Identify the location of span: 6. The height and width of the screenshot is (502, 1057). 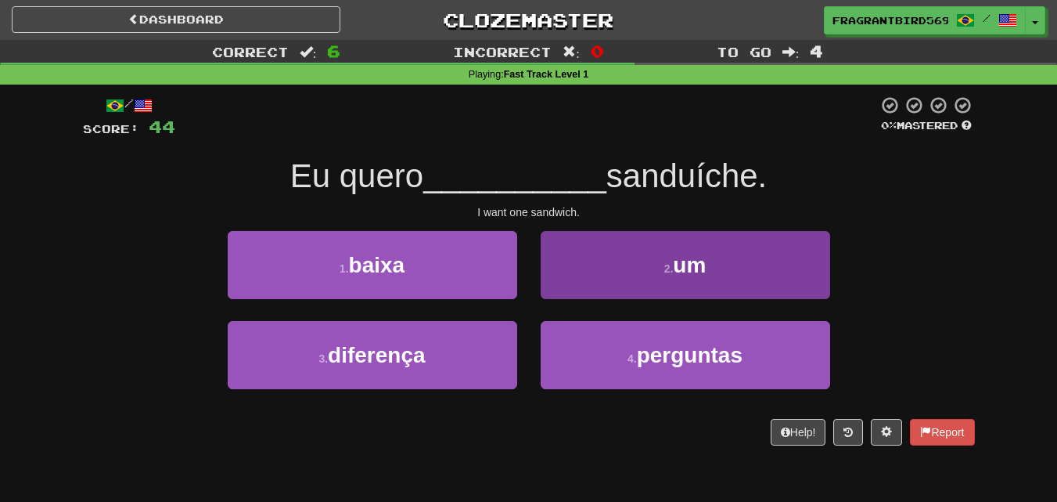
(333, 51).